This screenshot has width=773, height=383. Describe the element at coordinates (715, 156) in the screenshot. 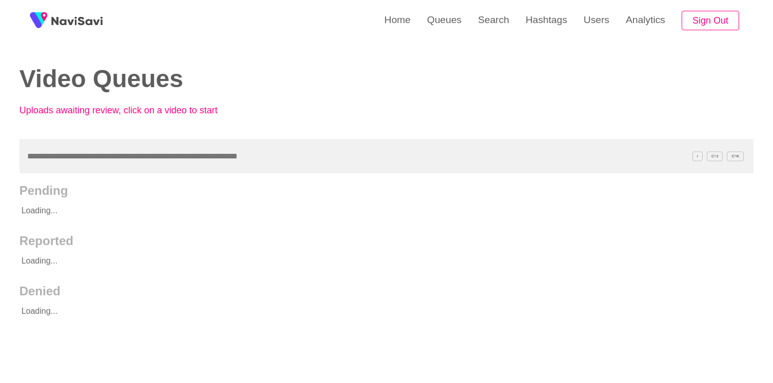

I see `span: C^J` at that location.